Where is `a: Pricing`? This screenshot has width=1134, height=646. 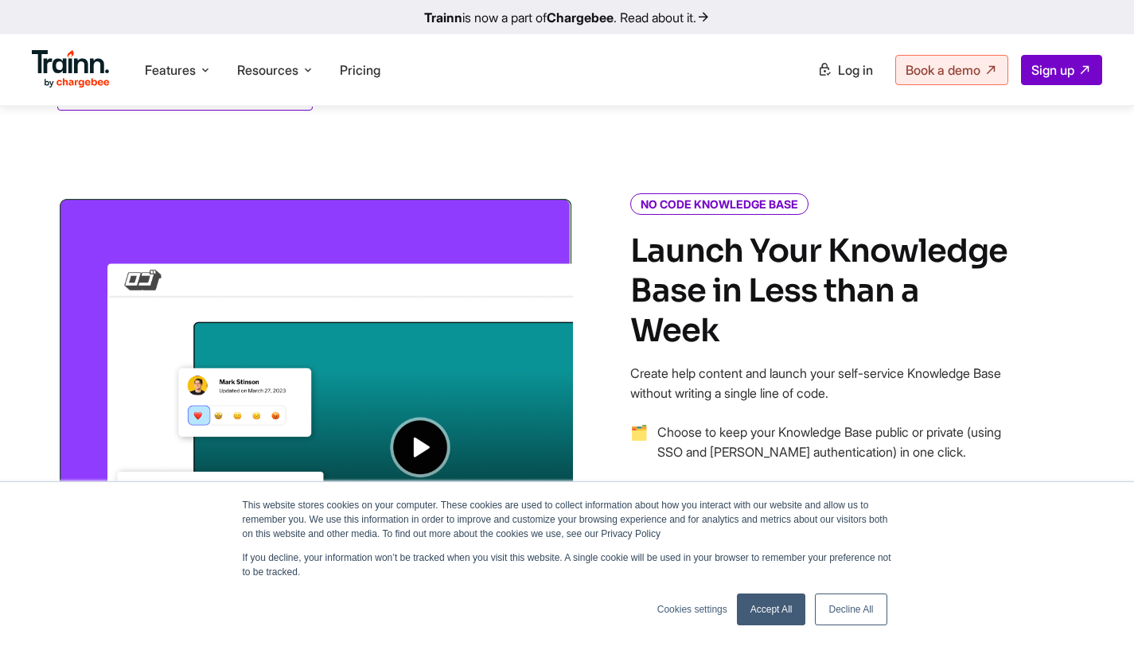 a: Pricing is located at coordinates (360, 70).